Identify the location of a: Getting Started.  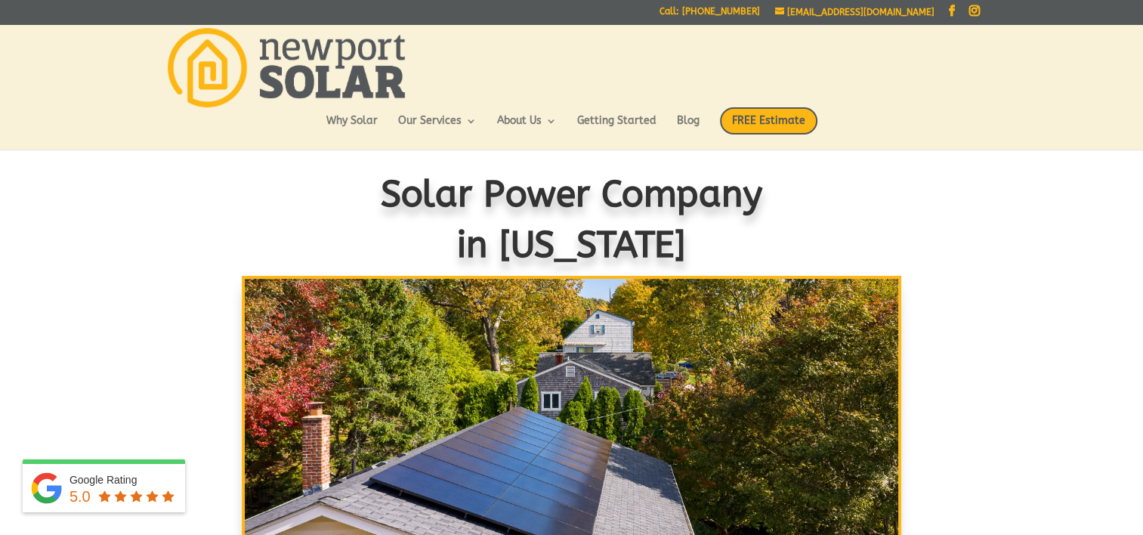
(616, 128).